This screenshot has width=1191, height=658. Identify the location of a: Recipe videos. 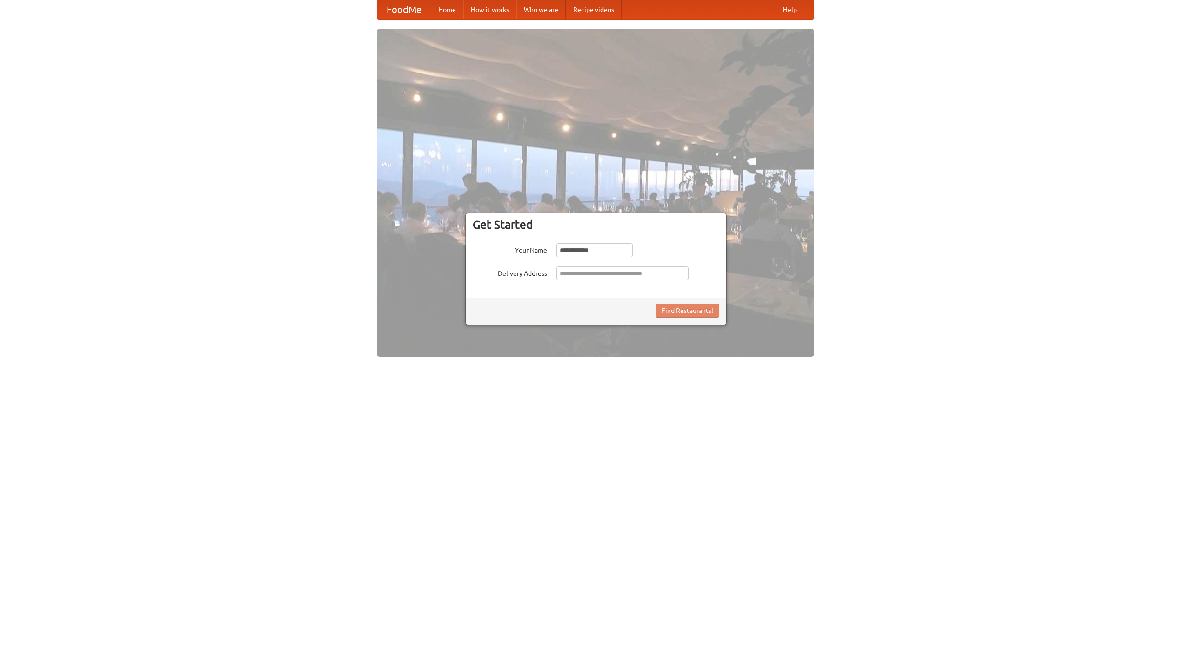
(593, 10).